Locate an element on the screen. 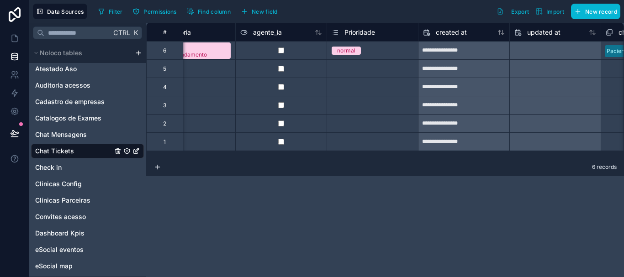  span: Permissions is located at coordinates (160, 11).